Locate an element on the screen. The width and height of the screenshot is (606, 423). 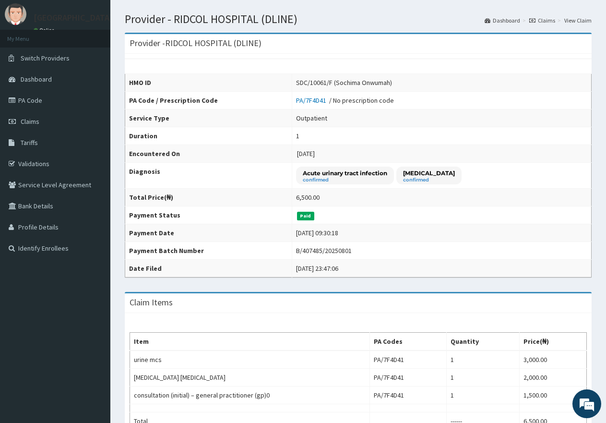
img: User Image is located at coordinates (15, 14).